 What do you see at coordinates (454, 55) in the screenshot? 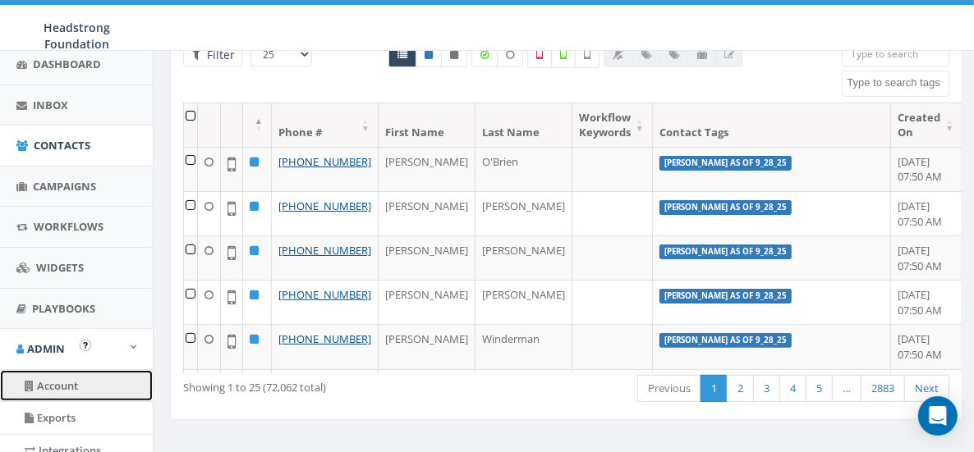
I see `a: Opted Out` at bounding box center [454, 55].